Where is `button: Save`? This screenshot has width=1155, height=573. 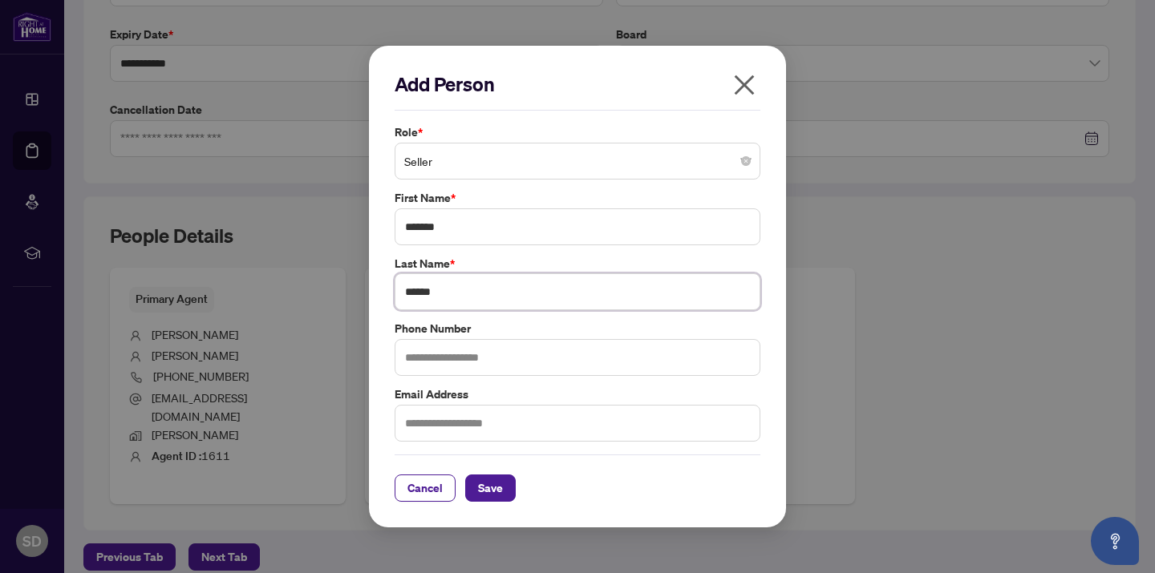
button: Save is located at coordinates (490, 488).